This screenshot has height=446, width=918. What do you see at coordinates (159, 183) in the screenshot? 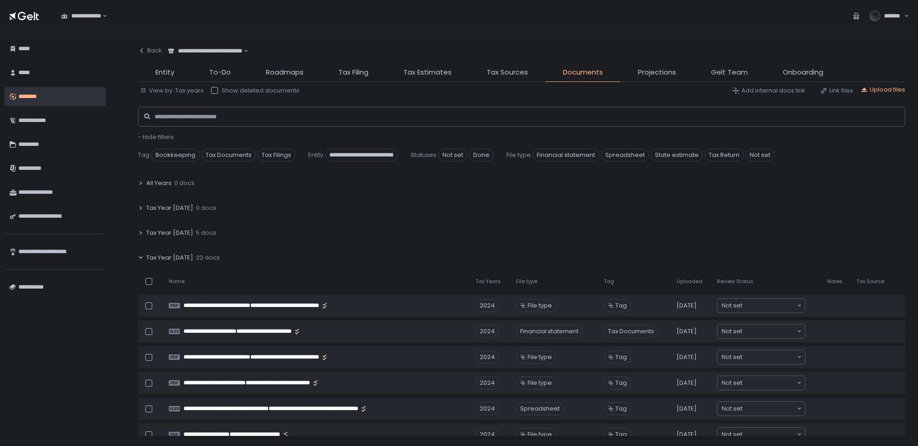
I see `span: All Years` at bounding box center [159, 183].